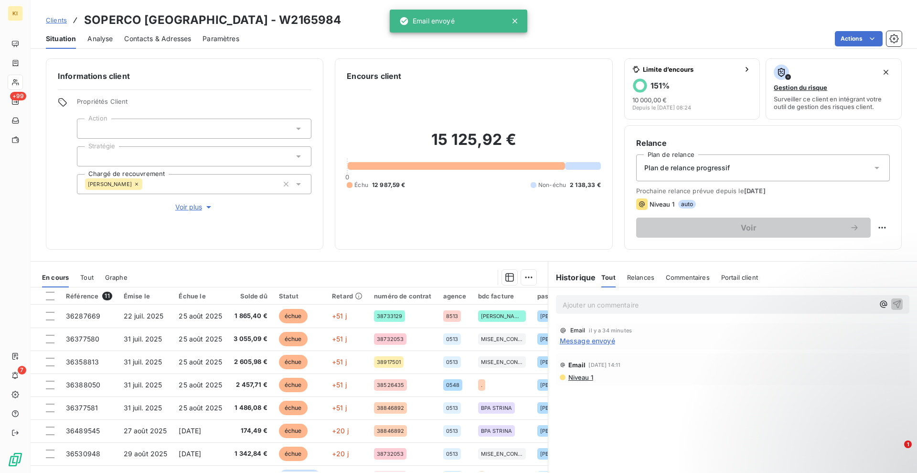  I want to click on span: Contacts & Adresses, so click(158, 39).